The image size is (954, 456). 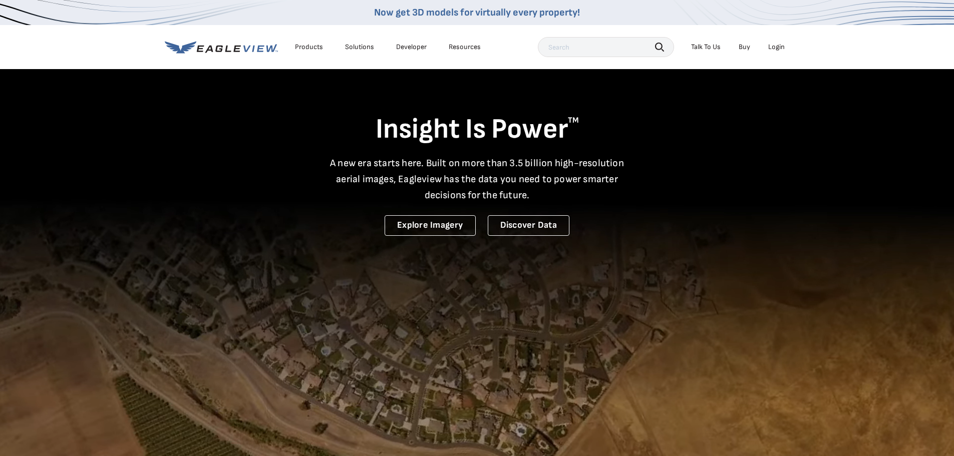 I want to click on h1: Insight Is Power, so click(x=477, y=130).